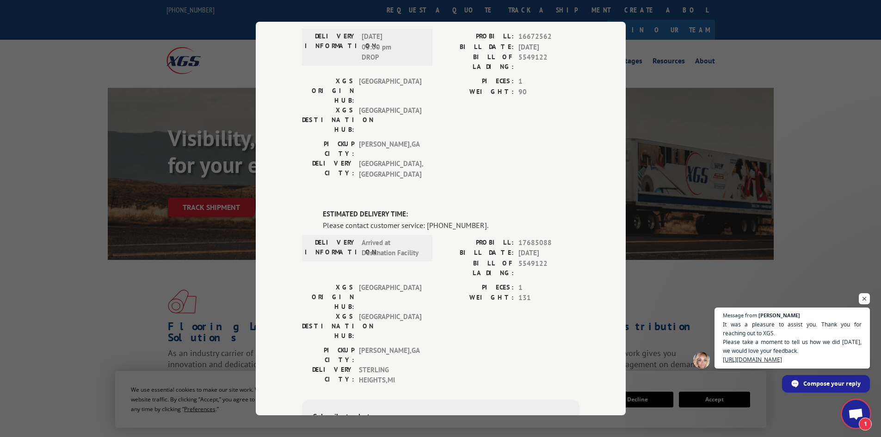  What do you see at coordinates (451, 214) in the screenshot?
I see `label: ESTIMATED DELIVERY TIME:` at bounding box center [451, 214].